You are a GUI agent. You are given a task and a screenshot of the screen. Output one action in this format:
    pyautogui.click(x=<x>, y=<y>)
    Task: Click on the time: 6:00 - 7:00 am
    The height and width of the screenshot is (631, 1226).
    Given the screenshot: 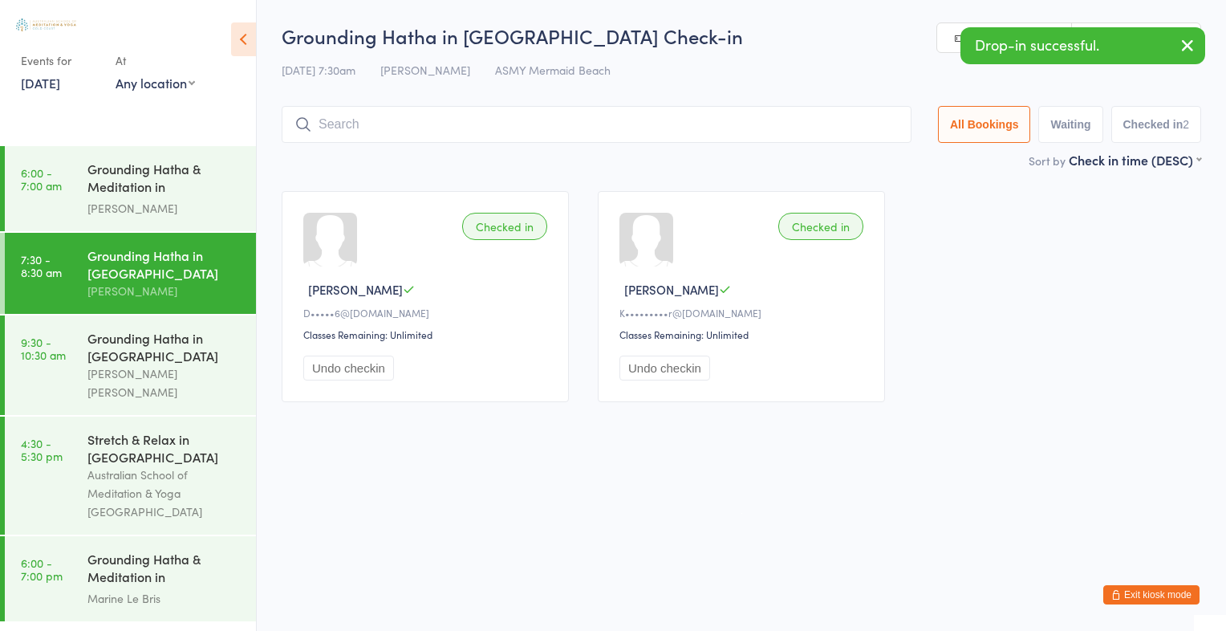 What is the action you would take?
    pyautogui.click(x=41, y=179)
    